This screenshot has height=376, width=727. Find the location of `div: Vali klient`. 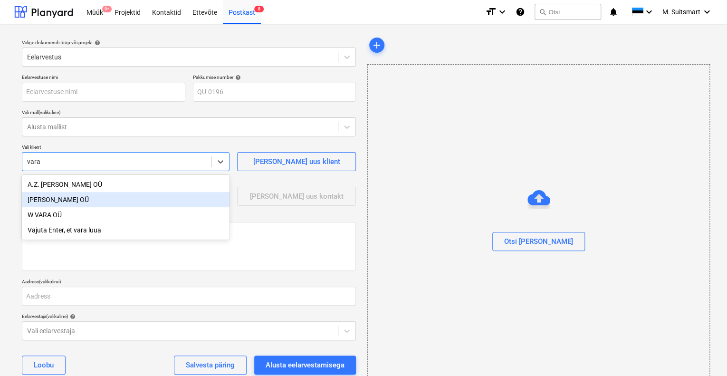

div: Vali klient is located at coordinates (125, 147).